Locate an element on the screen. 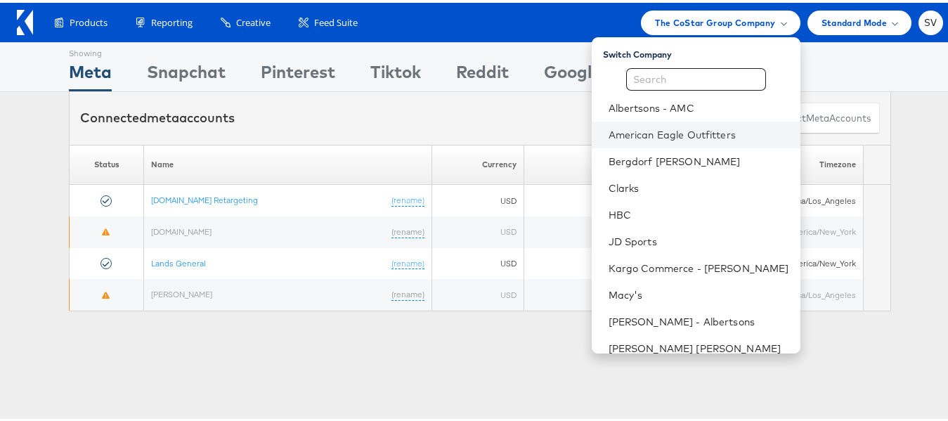  td: 10154279280445977 is located at coordinates (604, 198).